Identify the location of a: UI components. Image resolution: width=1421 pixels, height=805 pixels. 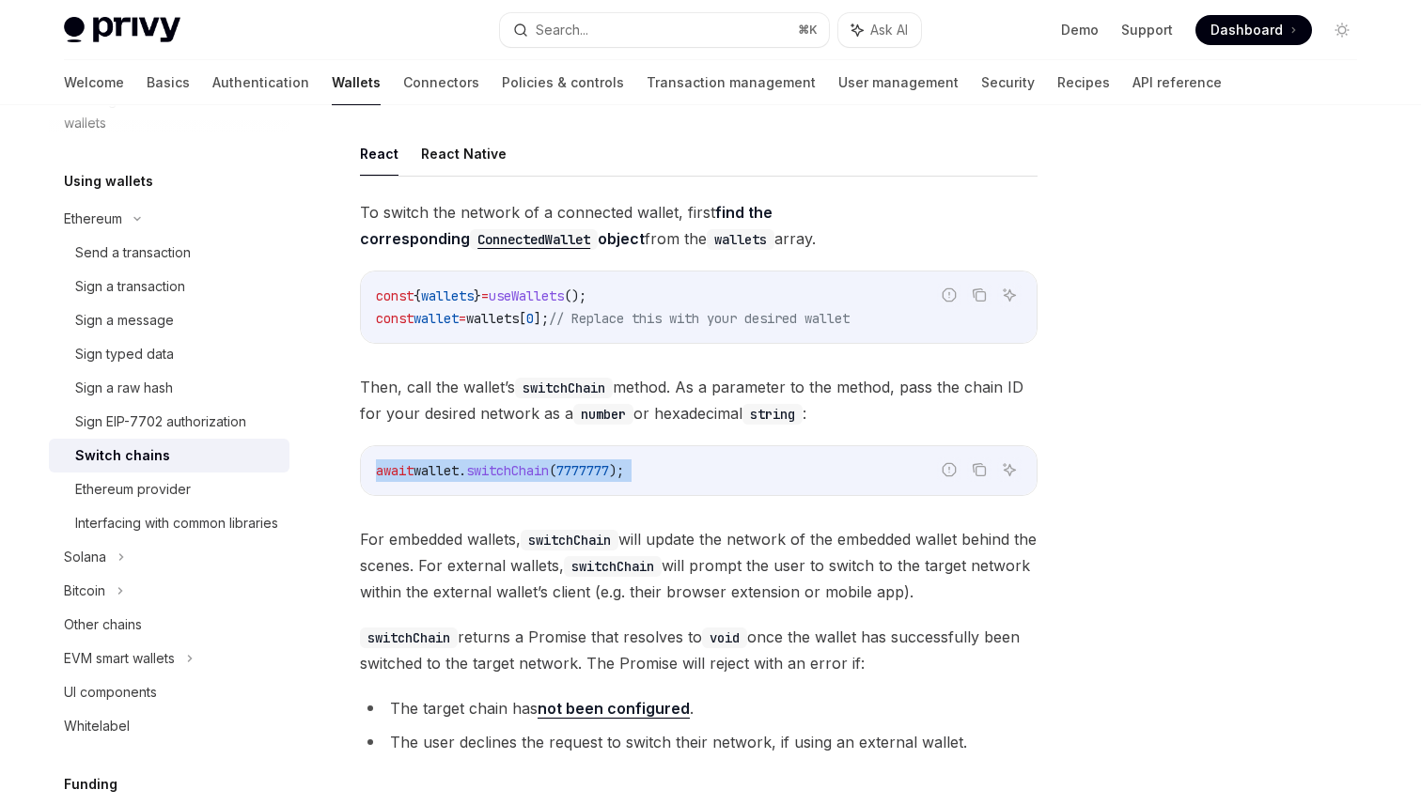
(169, 692).